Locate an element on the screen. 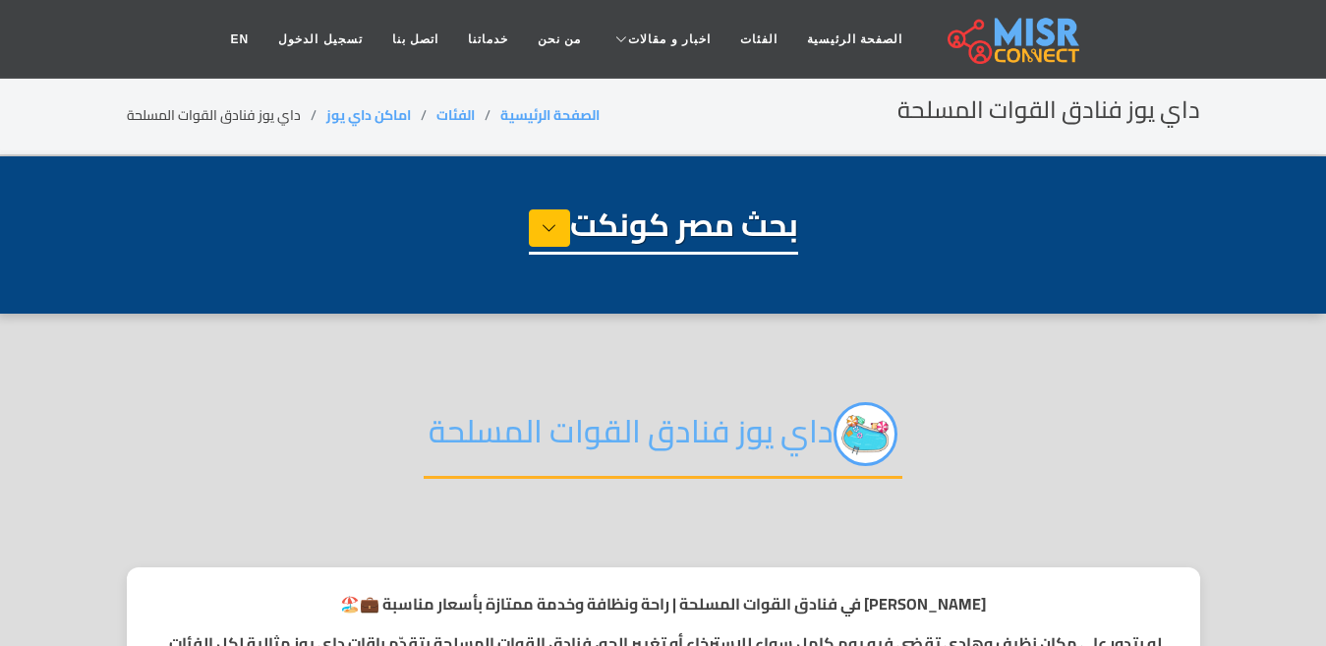 This screenshot has height=646, width=1326. a: تسجيل الدخول is located at coordinates (319, 39).